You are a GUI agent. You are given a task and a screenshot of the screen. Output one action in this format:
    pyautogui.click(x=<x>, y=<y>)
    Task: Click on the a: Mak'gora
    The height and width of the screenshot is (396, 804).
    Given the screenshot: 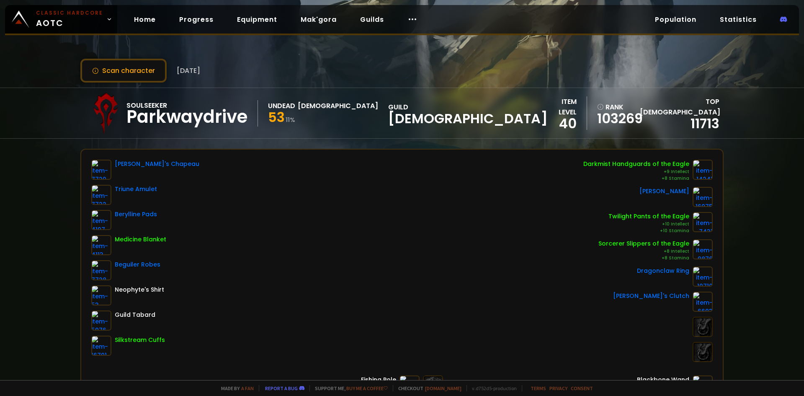 What is the action you would take?
    pyautogui.click(x=319, y=19)
    